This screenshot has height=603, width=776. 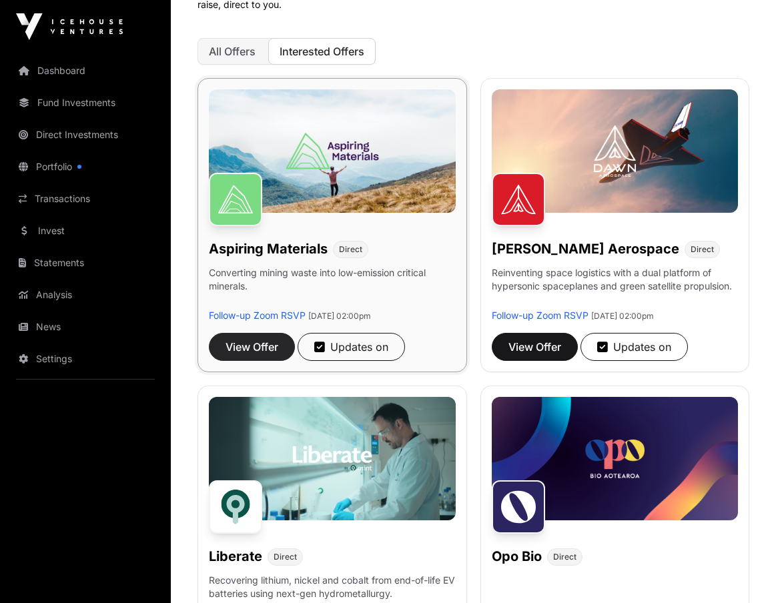 I want to click on span: Interested Offers, so click(x=321, y=51).